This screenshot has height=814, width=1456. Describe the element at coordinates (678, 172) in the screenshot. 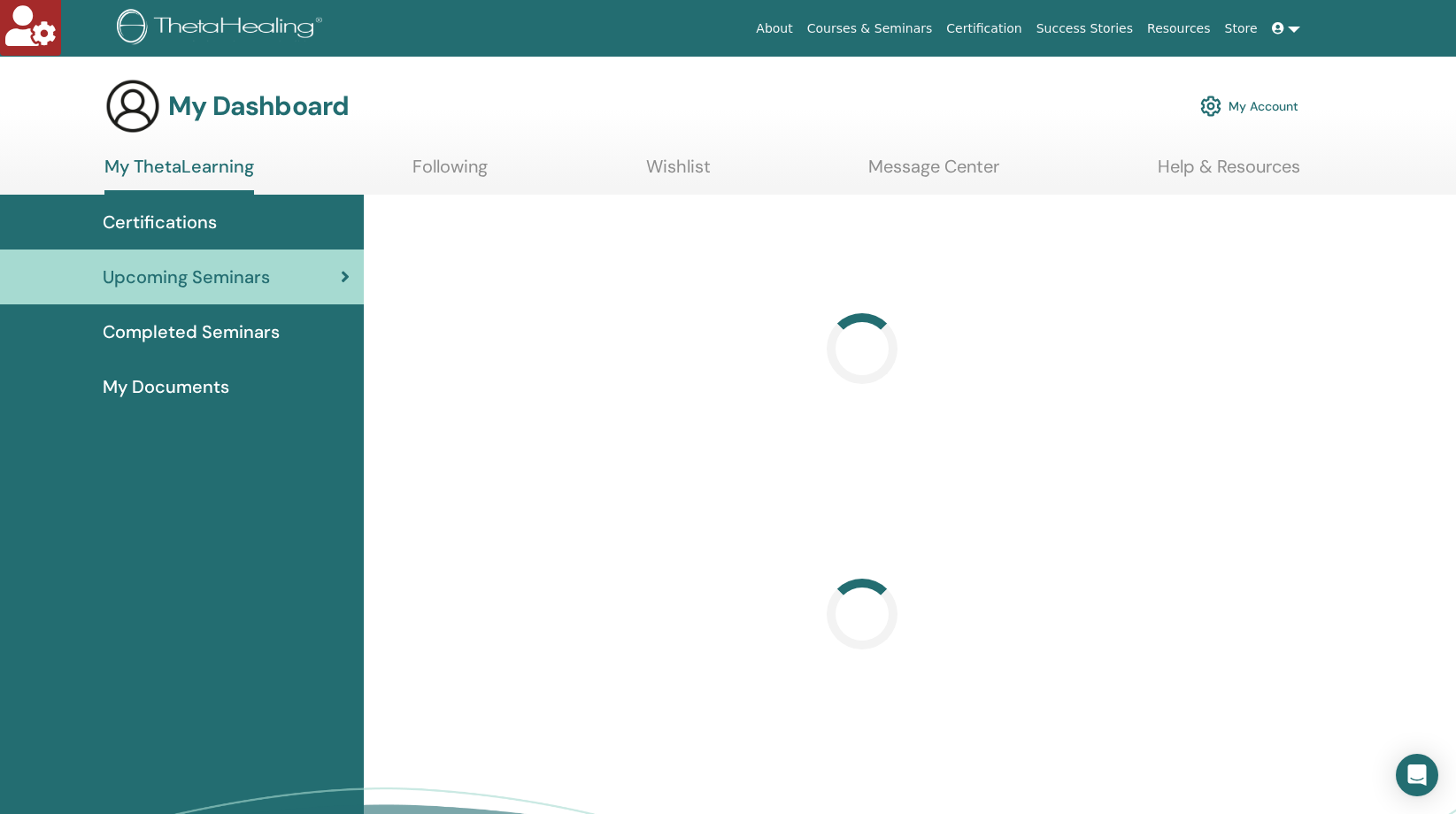

I see `a: Wishlist` at that location.